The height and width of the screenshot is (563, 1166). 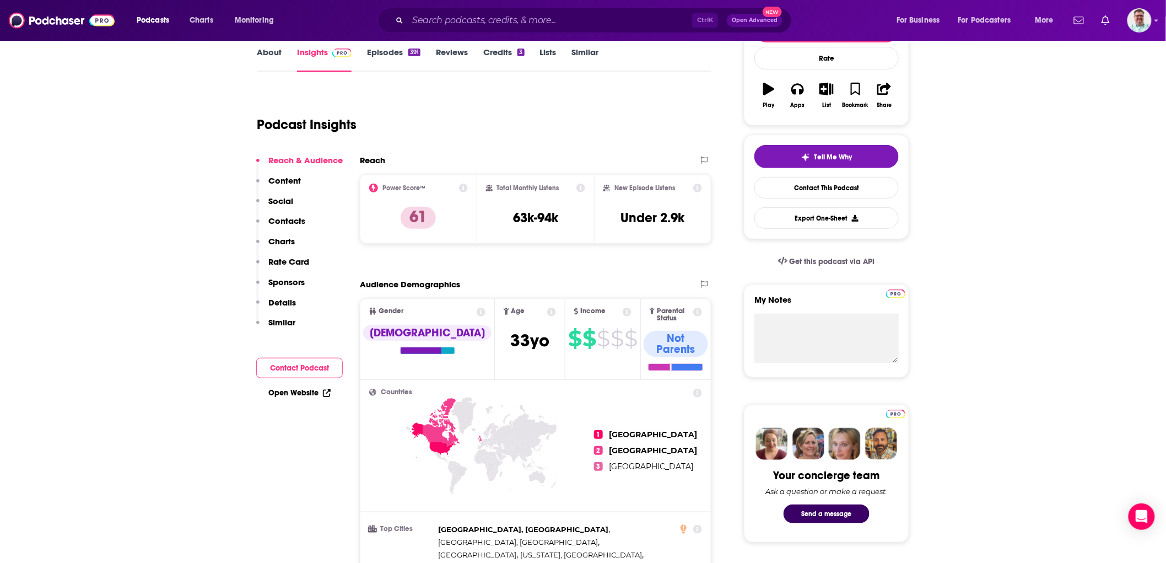 I want to click on button: Show profile menu, so click(x=1140, y=20).